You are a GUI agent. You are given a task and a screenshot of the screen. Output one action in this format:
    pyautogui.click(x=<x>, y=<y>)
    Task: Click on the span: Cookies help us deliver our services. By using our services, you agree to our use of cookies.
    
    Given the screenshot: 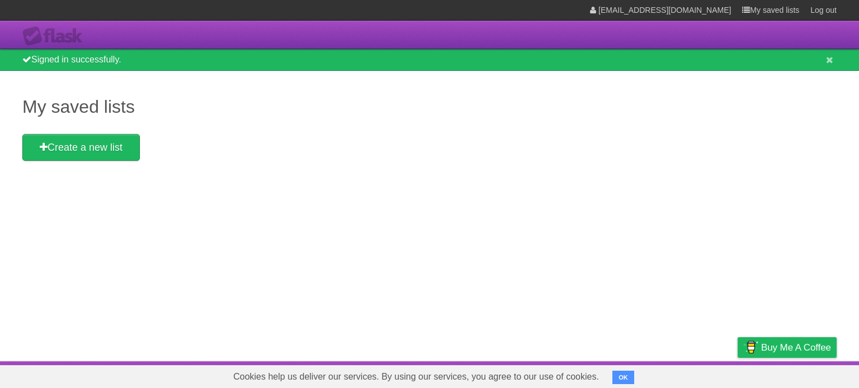 What is the action you would take?
    pyautogui.click(x=416, y=377)
    